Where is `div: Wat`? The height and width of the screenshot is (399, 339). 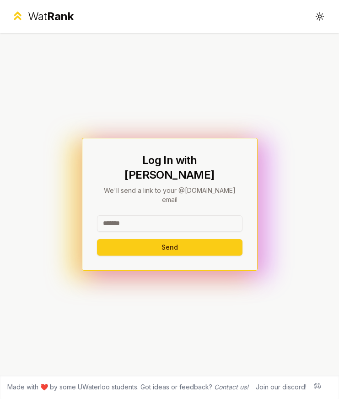
div: Wat is located at coordinates (51, 16).